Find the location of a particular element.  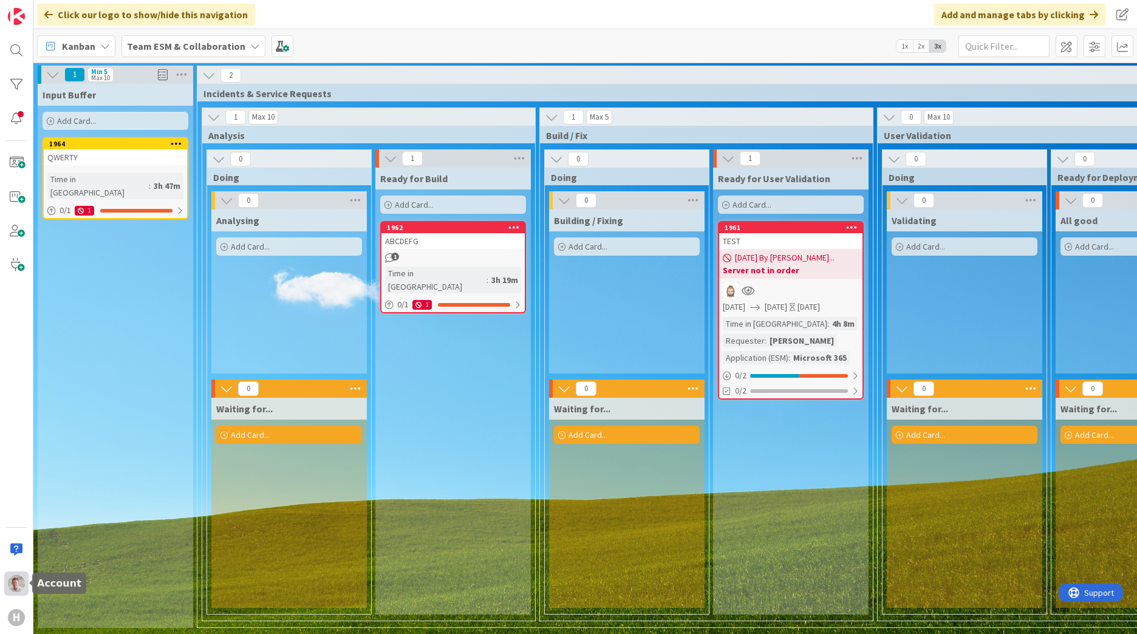

div: Click our logo to show/hide this navigation is located at coordinates (146, 15).